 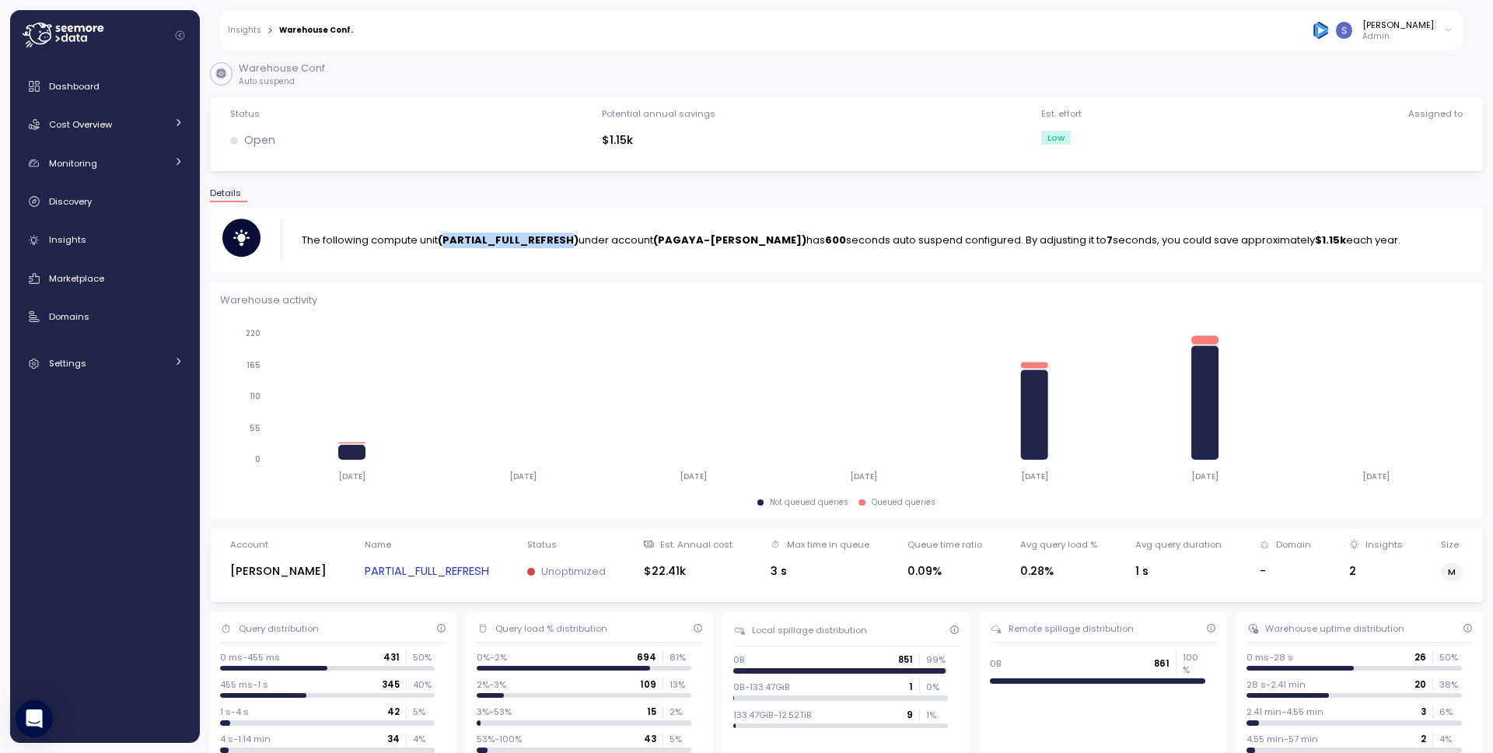 I want to click on p: 4 s-1.14 min, so click(x=245, y=739).